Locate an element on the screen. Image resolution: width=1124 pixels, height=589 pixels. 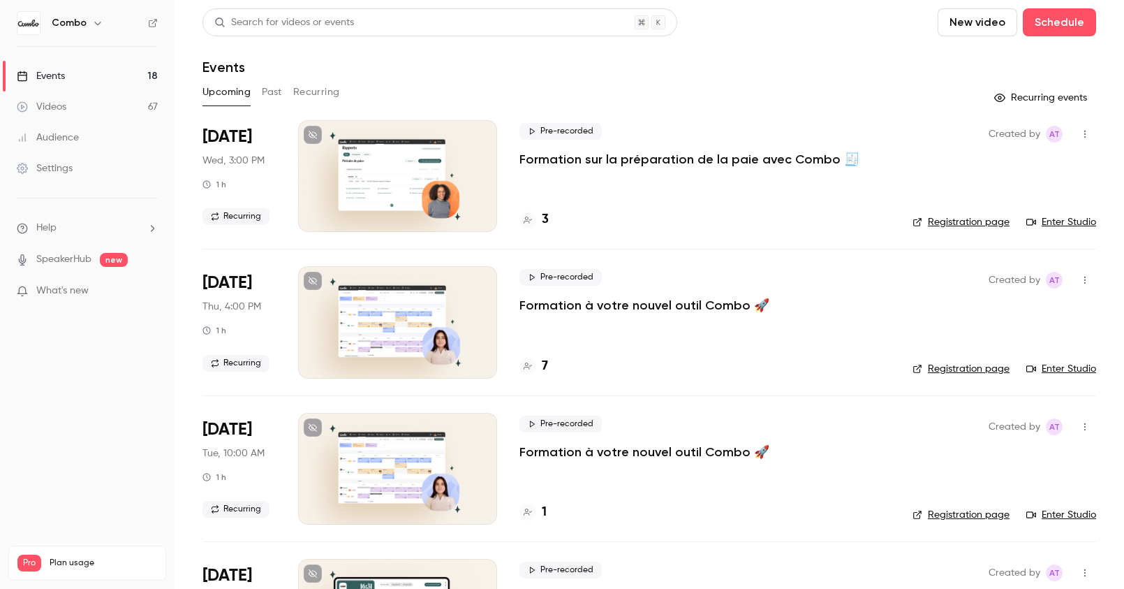
li: help-dropdown-opener is located at coordinates (87, 228).